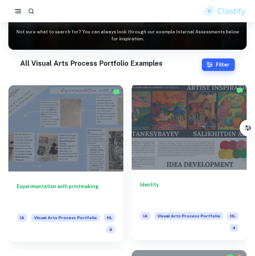 This screenshot has height=256, width=255. I want to click on a: Clastify logo, so click(225, 11).